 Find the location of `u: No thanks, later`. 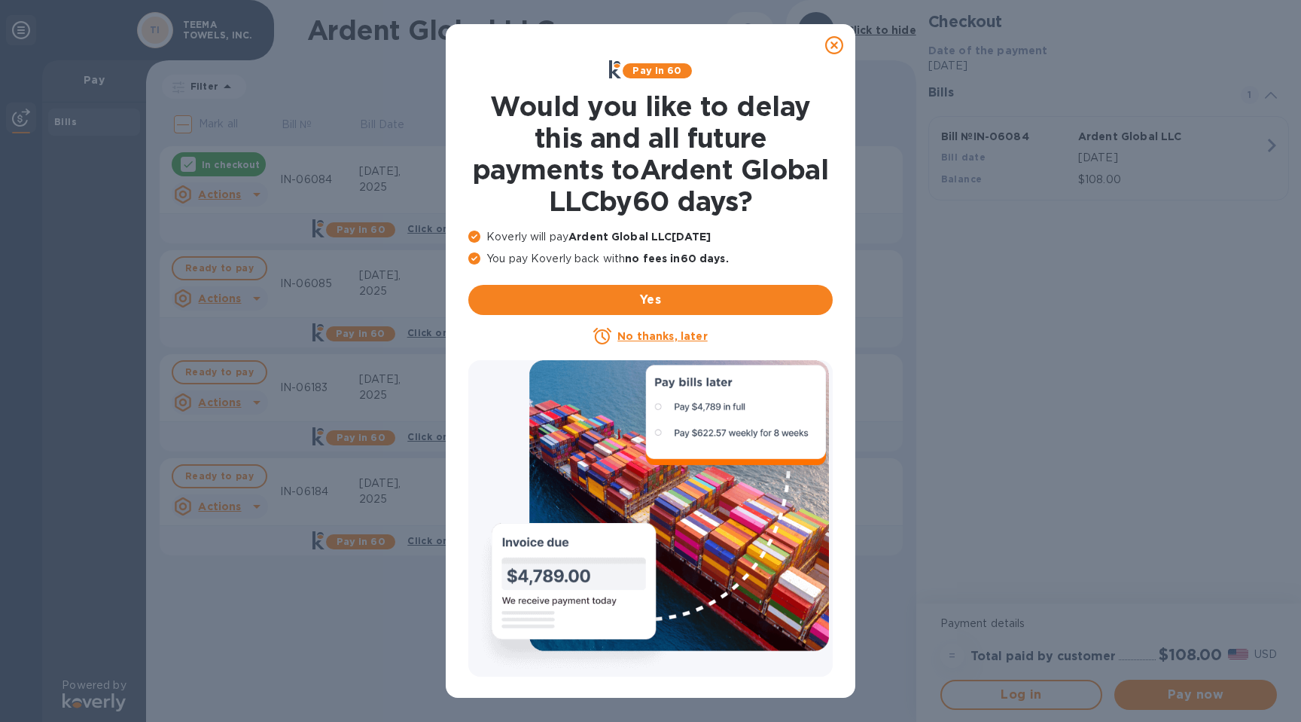

u: No thanks, later is located at coordinates (662, 336).